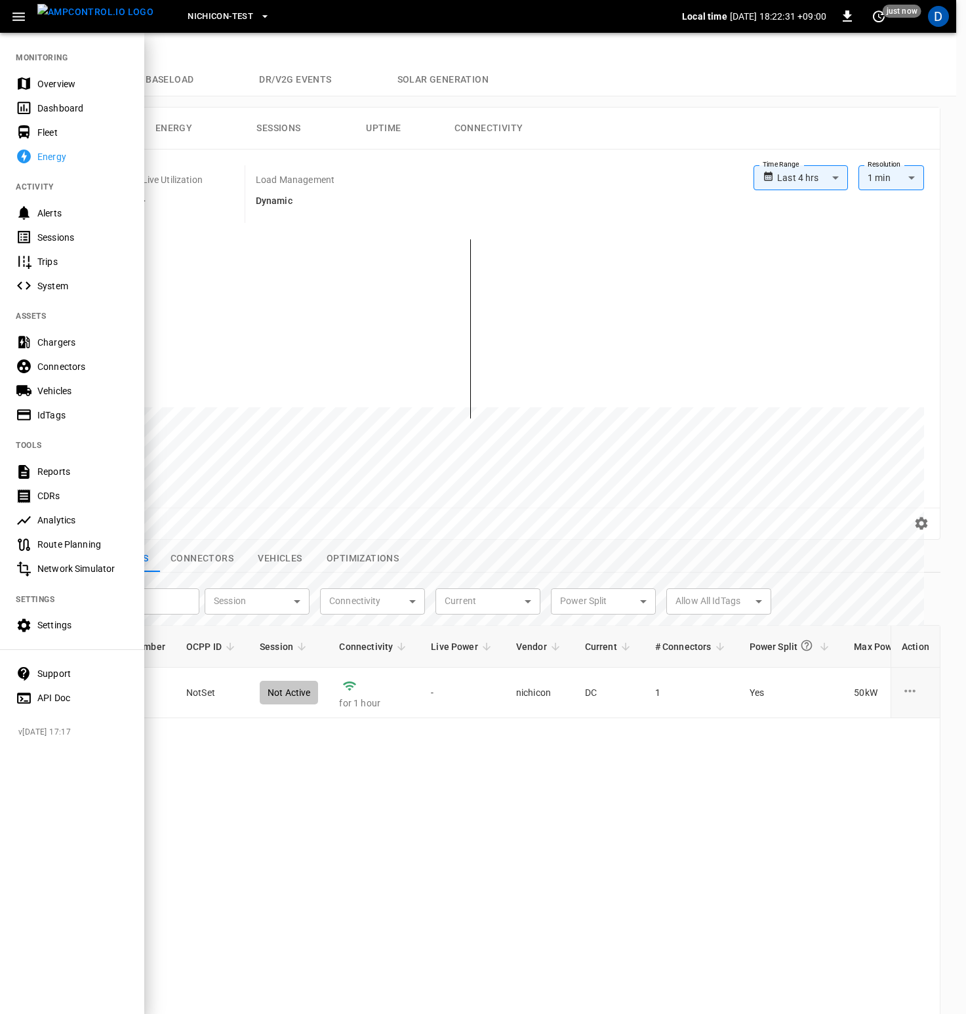  What do you see at coordinates (83, 262) in the screenshot?
I see `div: Trips` at bounding box center [83, 262].